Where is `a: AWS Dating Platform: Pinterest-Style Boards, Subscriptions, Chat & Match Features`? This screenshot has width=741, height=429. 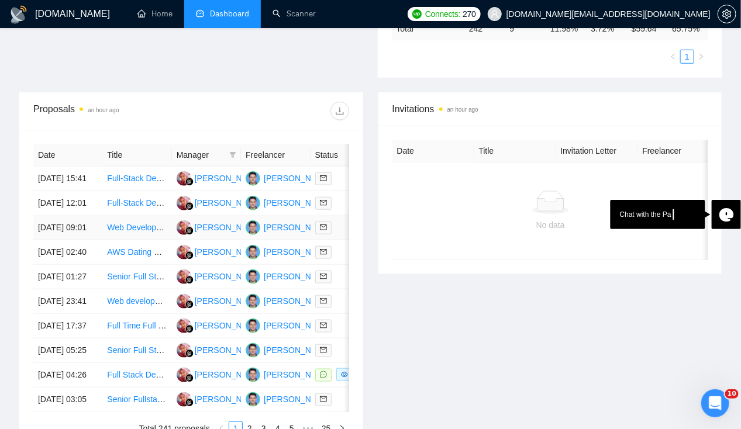
a: AWS Dating Platform: Pinterest-Style Boards, Subscriptions, Chat & Match Features is located at coordinates (260, 252).